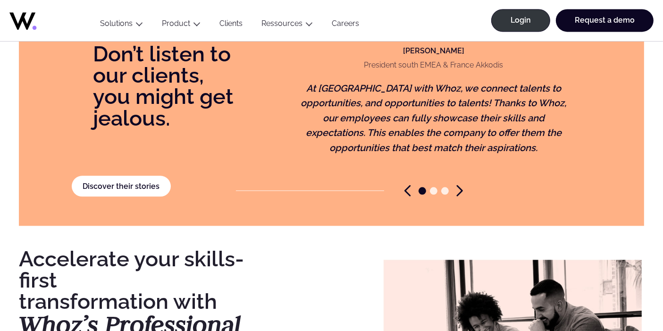 Image resolution: width=663 pixels, height=331 pixels. What do you see at coordinates (282, 23) in the screenshot?
I see `a: Ressources` at bounding box center [282, 23].